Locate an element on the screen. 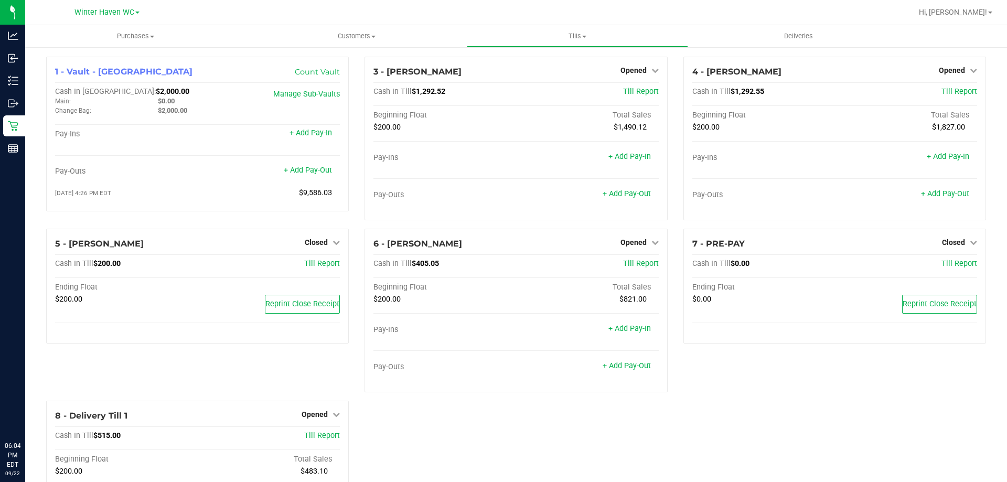 Image resolution: width=1007 pixels, height=482 pixels. inline-svg: Outbound is located at coordinates (13, 103).